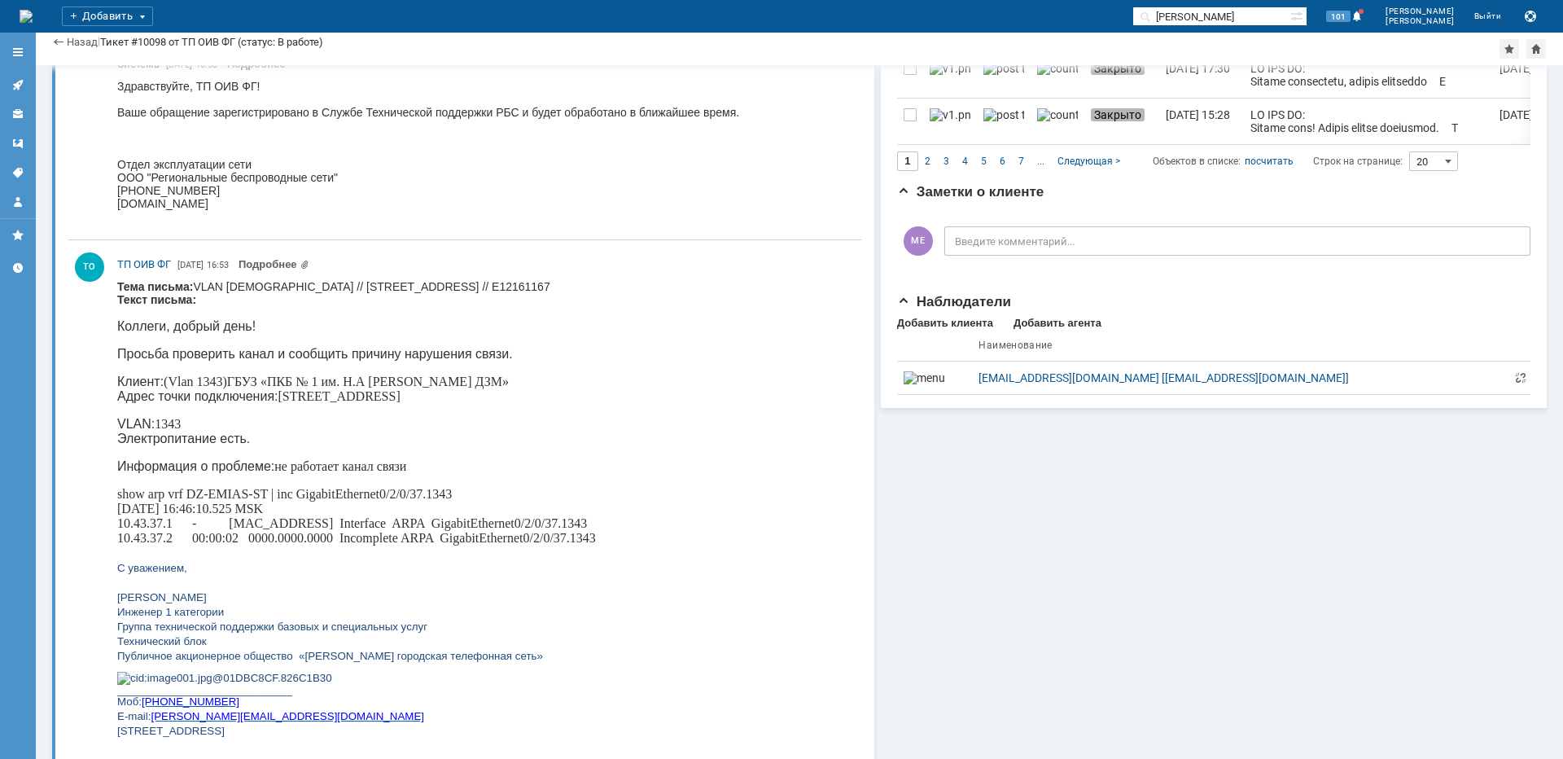 This screenshot has width=1563, height=759. Describe the element at coordinates (1369, 75) in the screenshot. I see `a: LO IPS DO: Sitame consectetu, adipis elitseddo E temporinc, Utlabore Etdo Magnaaliqu Enimadm veni...` at that location.